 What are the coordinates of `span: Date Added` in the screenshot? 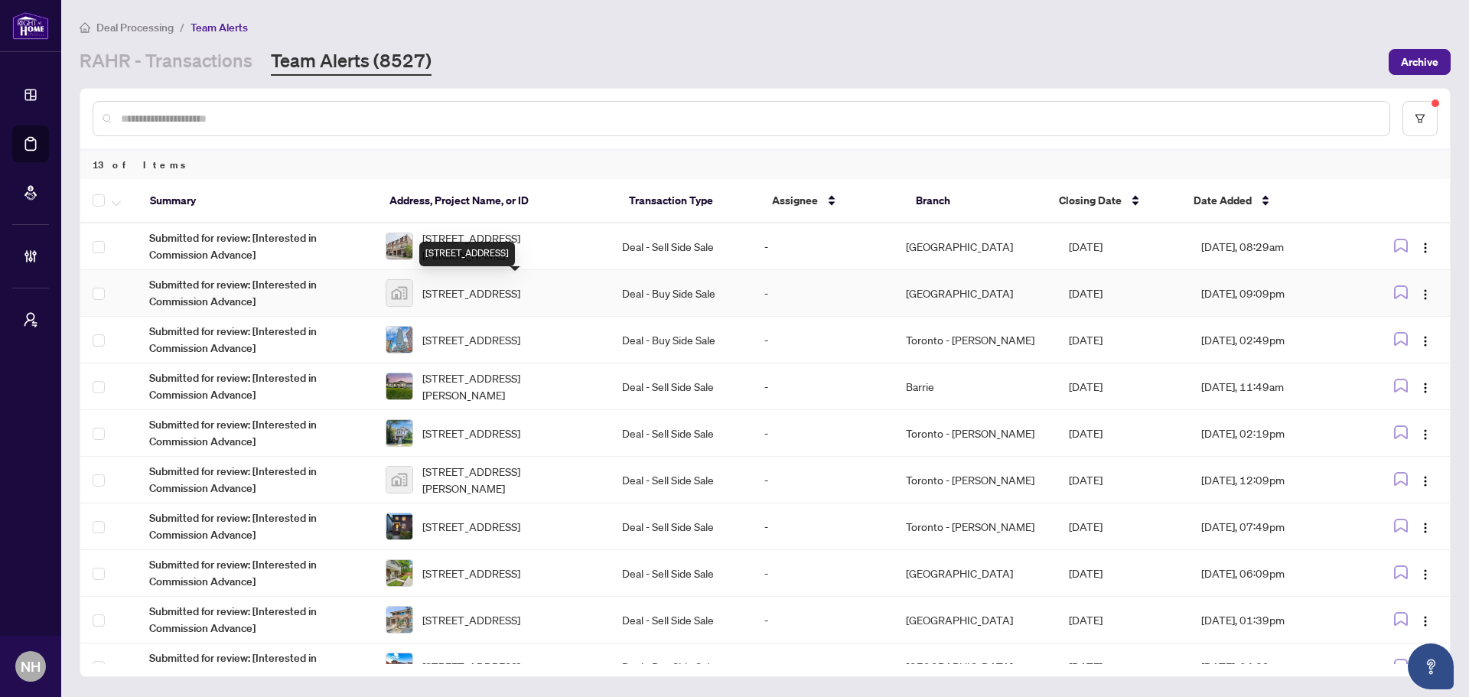 It's located at (1223, 200).